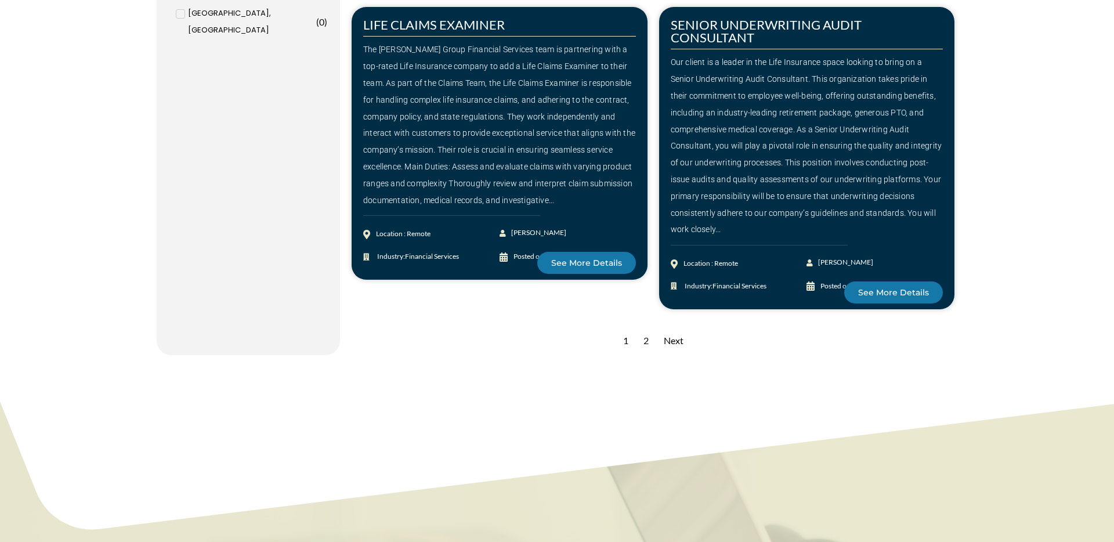 This screenshot has width=1114, height=542. What do you see at coordinates (321, 21) in the screenshot?
I see `span: 0` at bounding box center [321, 21].